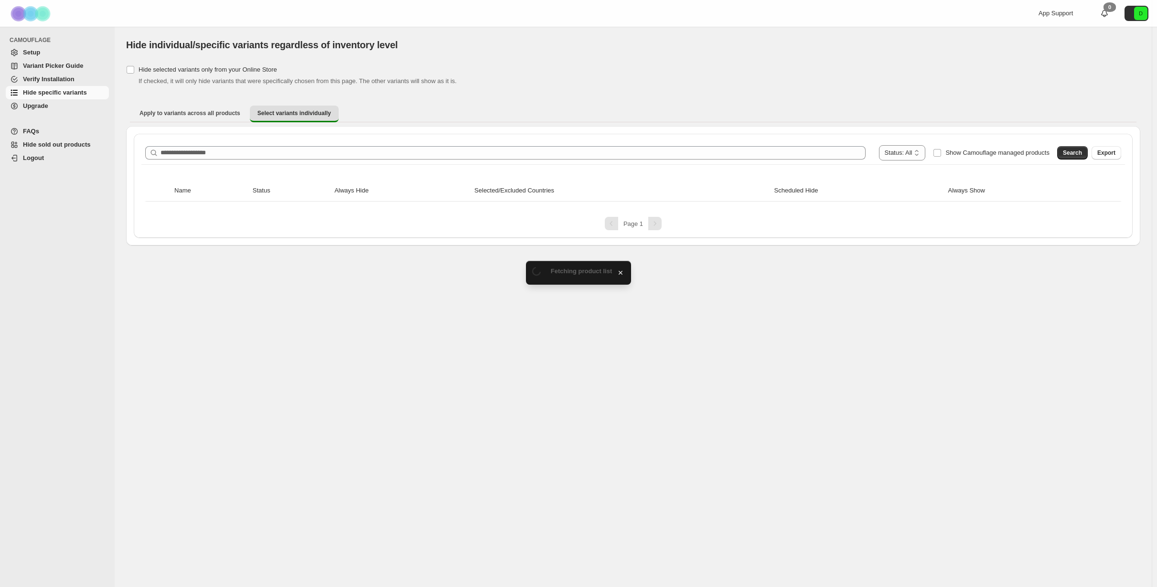 The width and height of the screenshot is (1157, 587). Describe the element at coordinates (57, 144) in the screenshot. I see `span: Hide sold out products` at that location.